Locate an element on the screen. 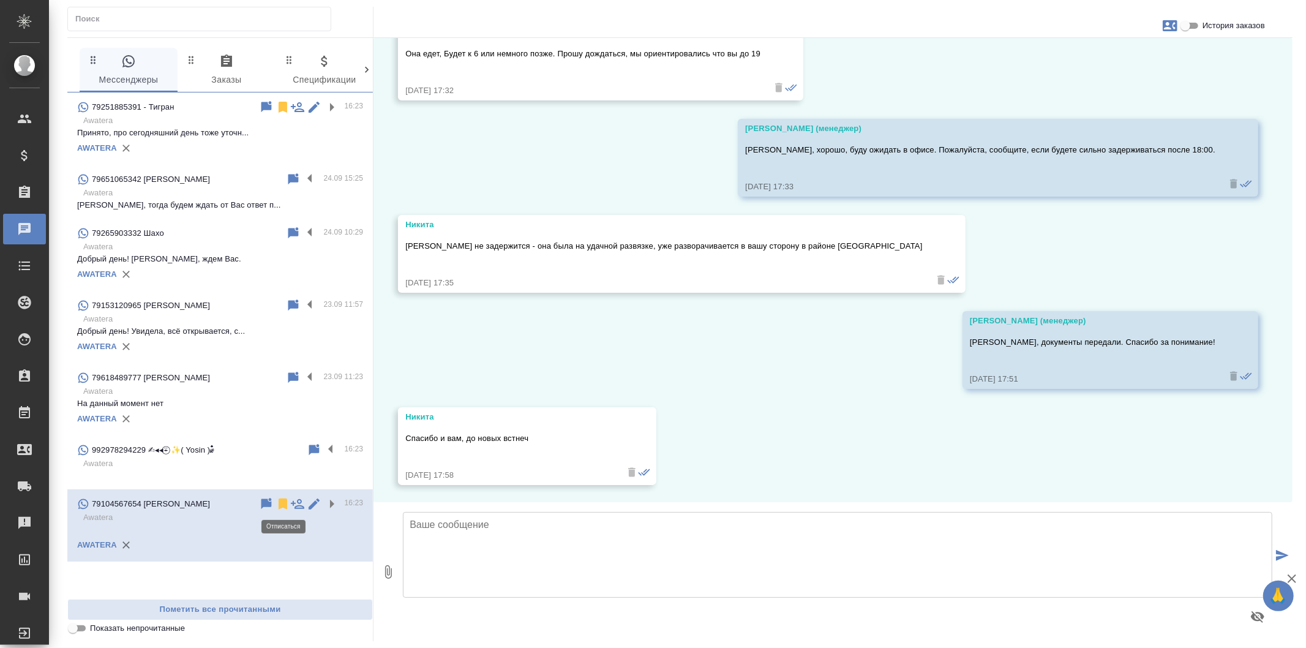  div: 79251885391 - Тигран16:23AwateraПринято, про сегодняшний день тоже уточн...AWATERA is located at coordinates (220, 129).